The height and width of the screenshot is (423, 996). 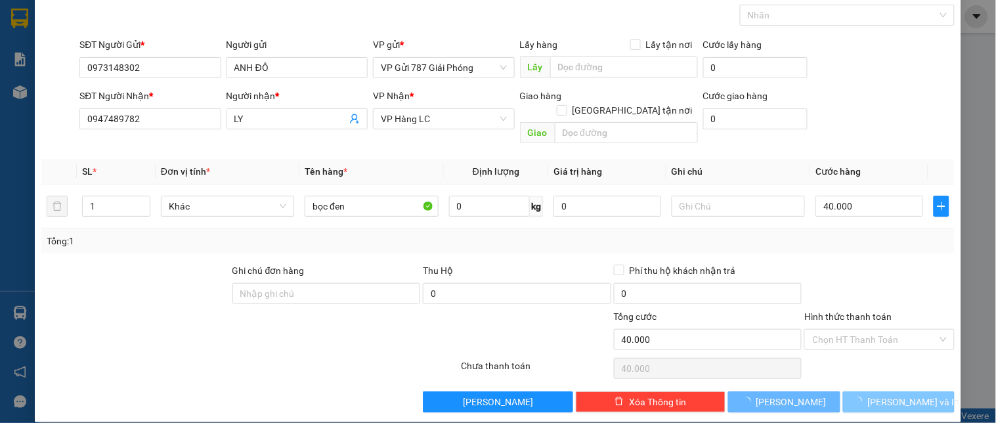 I want to click on span: VP Hàng LC, so click(x=443, y=119).